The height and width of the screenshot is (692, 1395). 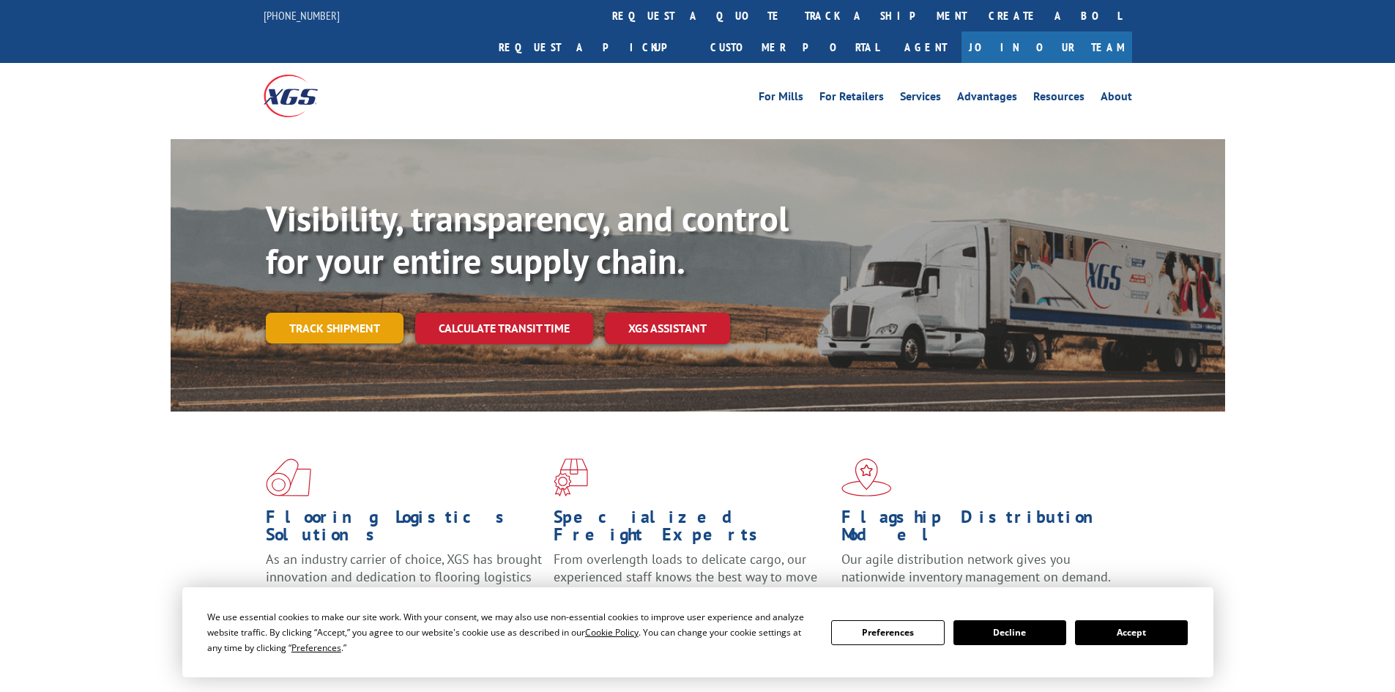 What do you see at coordinates (926, 47) in the screenshot?
I see `a: Agent` at bounding box center [926, 47].